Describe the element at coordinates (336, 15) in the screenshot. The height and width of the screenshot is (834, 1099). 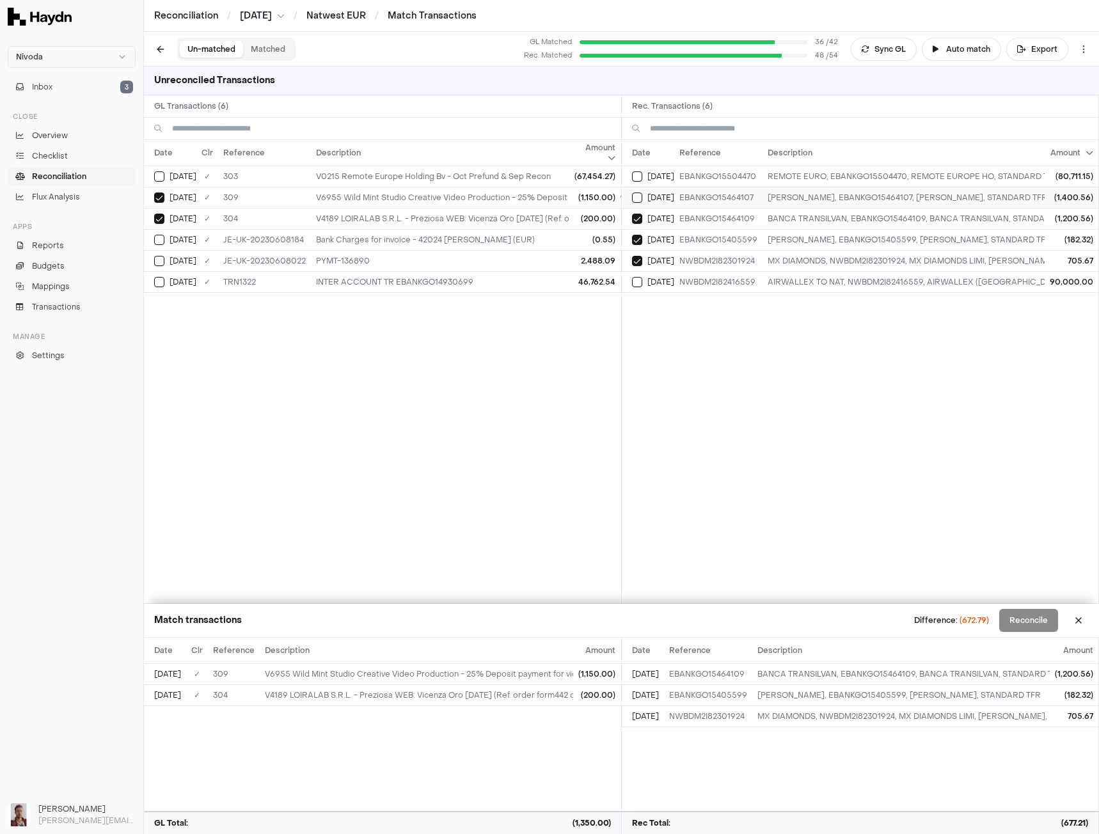
I see `a: Natwest EUR` at that location.